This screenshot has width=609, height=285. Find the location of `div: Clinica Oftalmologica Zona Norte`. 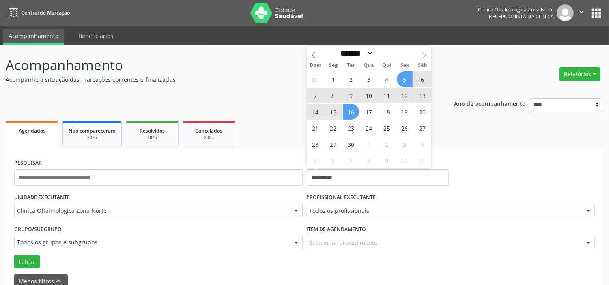

div: Clinica Oftalmologica Zona Norte is located at coordinates (516, 9).